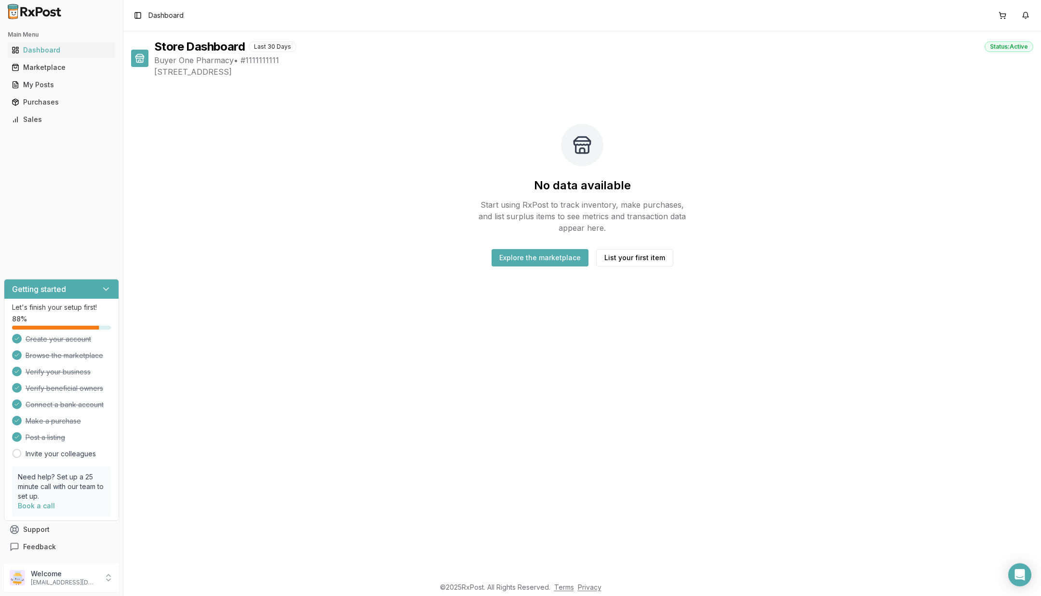 The height and width of the screenshot is (596, 1041). Describe the element at coordinates (36, 506) in the screenshot. I see `a: Book a call` at that location.